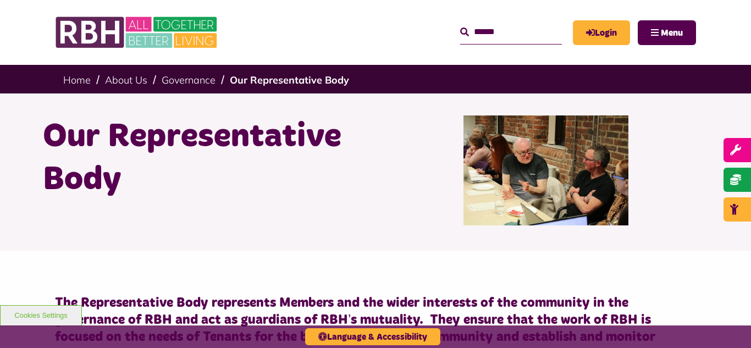 This screenshot has height=348, width=751. Describe the element at coordinates (667, 32) in the screenshot. I see `button: Navigation` at that location.